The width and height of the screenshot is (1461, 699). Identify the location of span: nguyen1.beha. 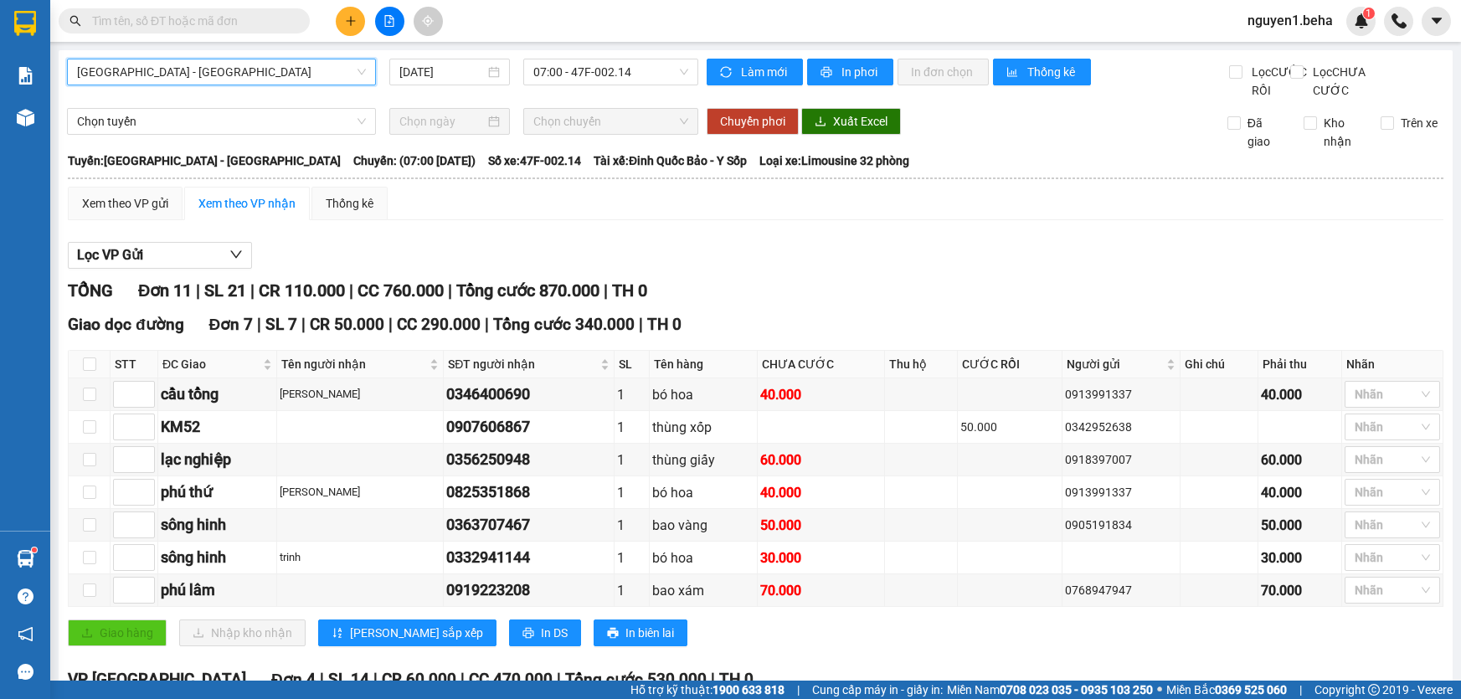
(1290, 20).